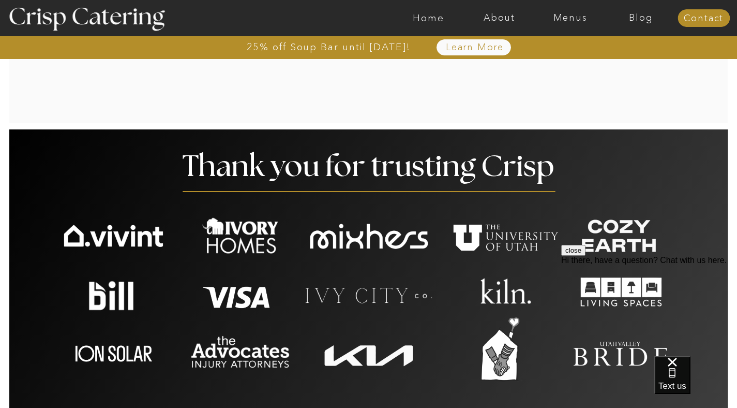  What do you see at coordinates (499, 18) in the screenshot?
I see `a: About` at bounding box center [499, 18].